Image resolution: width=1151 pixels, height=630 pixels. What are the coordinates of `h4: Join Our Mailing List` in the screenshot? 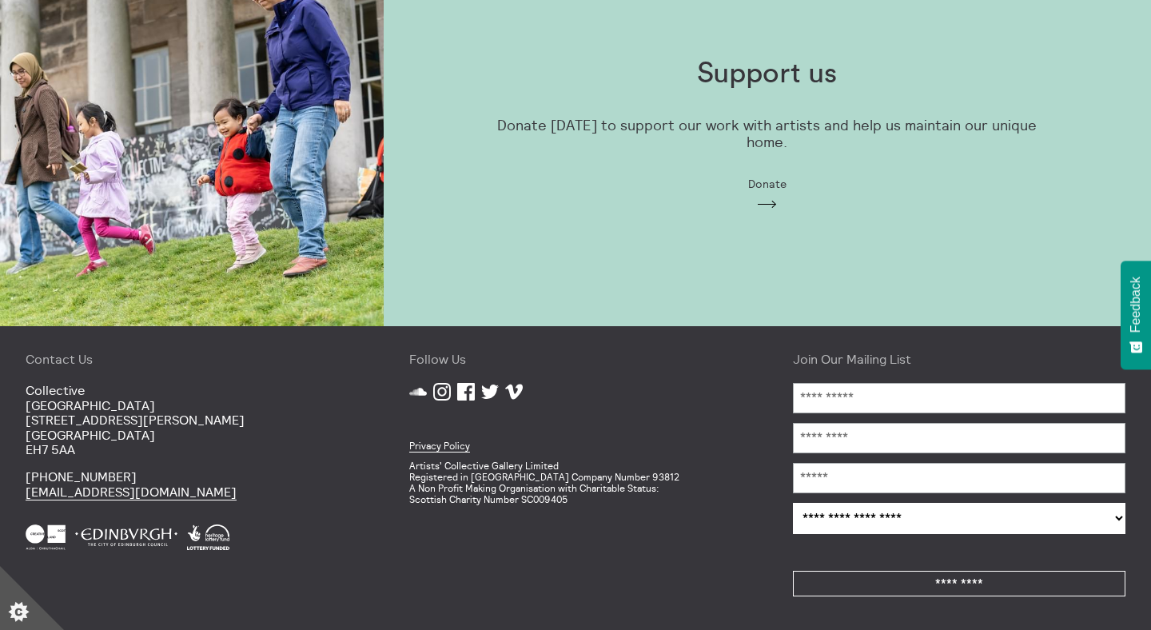 It's located at (959, 359).